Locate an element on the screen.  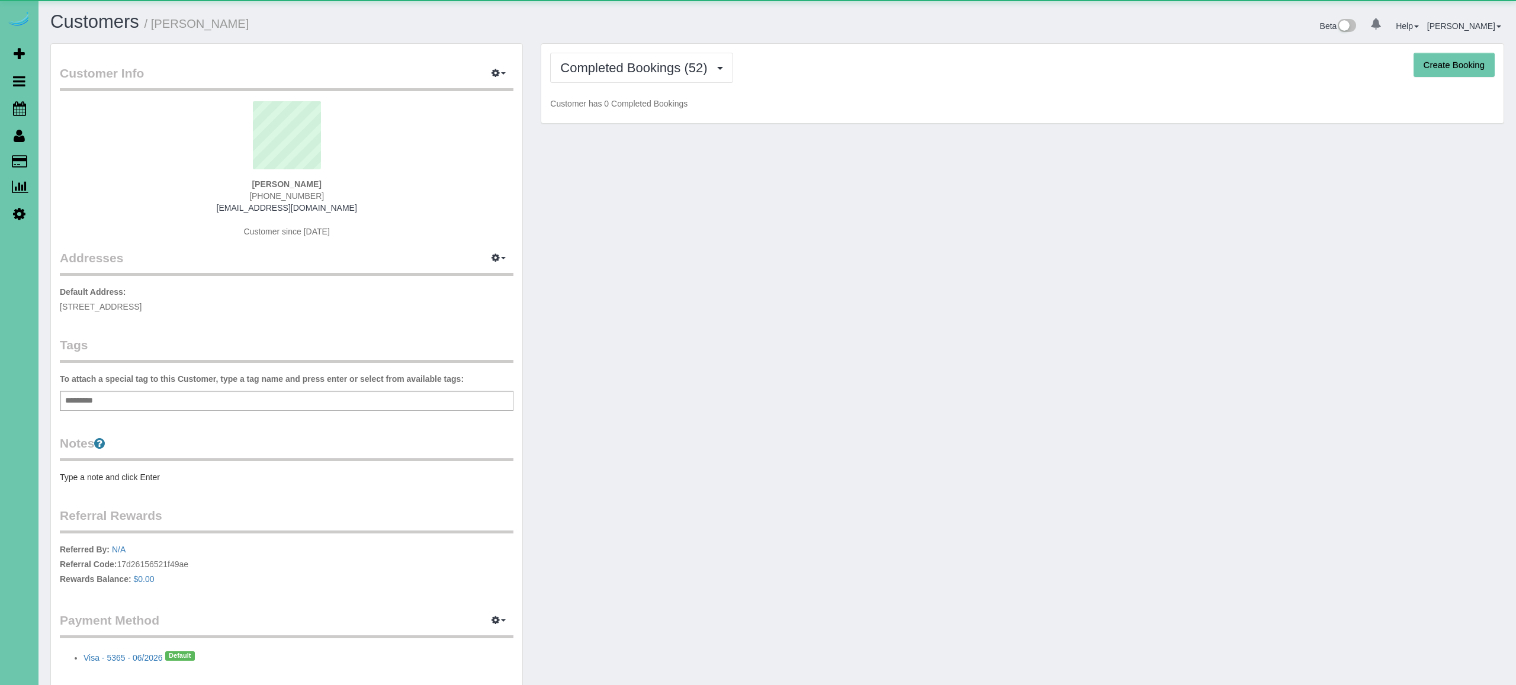
img: New interface is located at coordinates (1346, 27).